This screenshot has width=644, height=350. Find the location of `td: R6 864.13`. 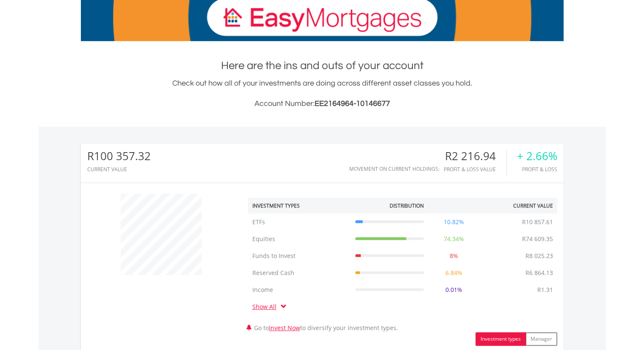

td: R6 864.13 is located at coordinates (539, 273).